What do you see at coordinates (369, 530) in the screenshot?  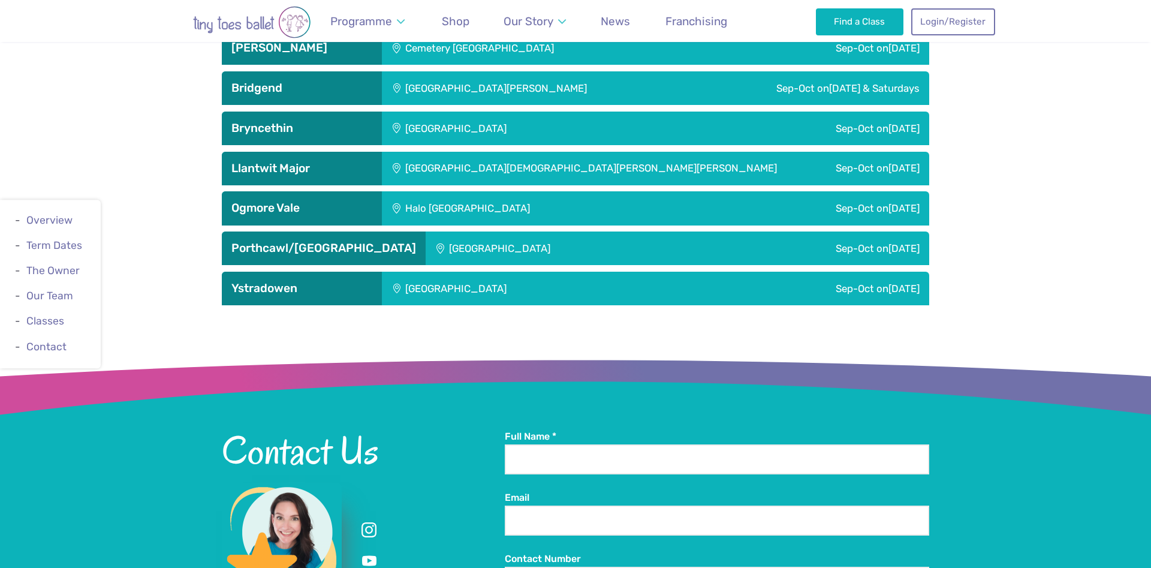 I see `a: Instagram` at bounding box center [369, 530].